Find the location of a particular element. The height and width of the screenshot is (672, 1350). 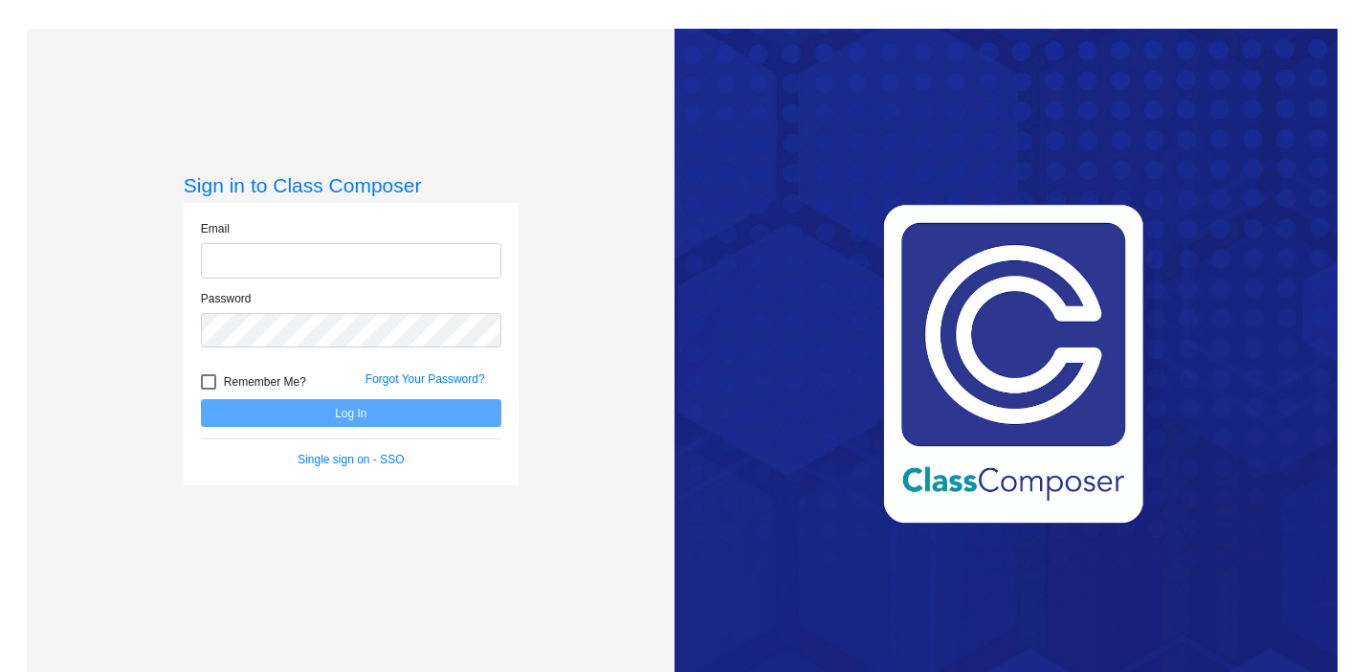

h3: Sign in to Class Composer is located at coordinates (351, 185).